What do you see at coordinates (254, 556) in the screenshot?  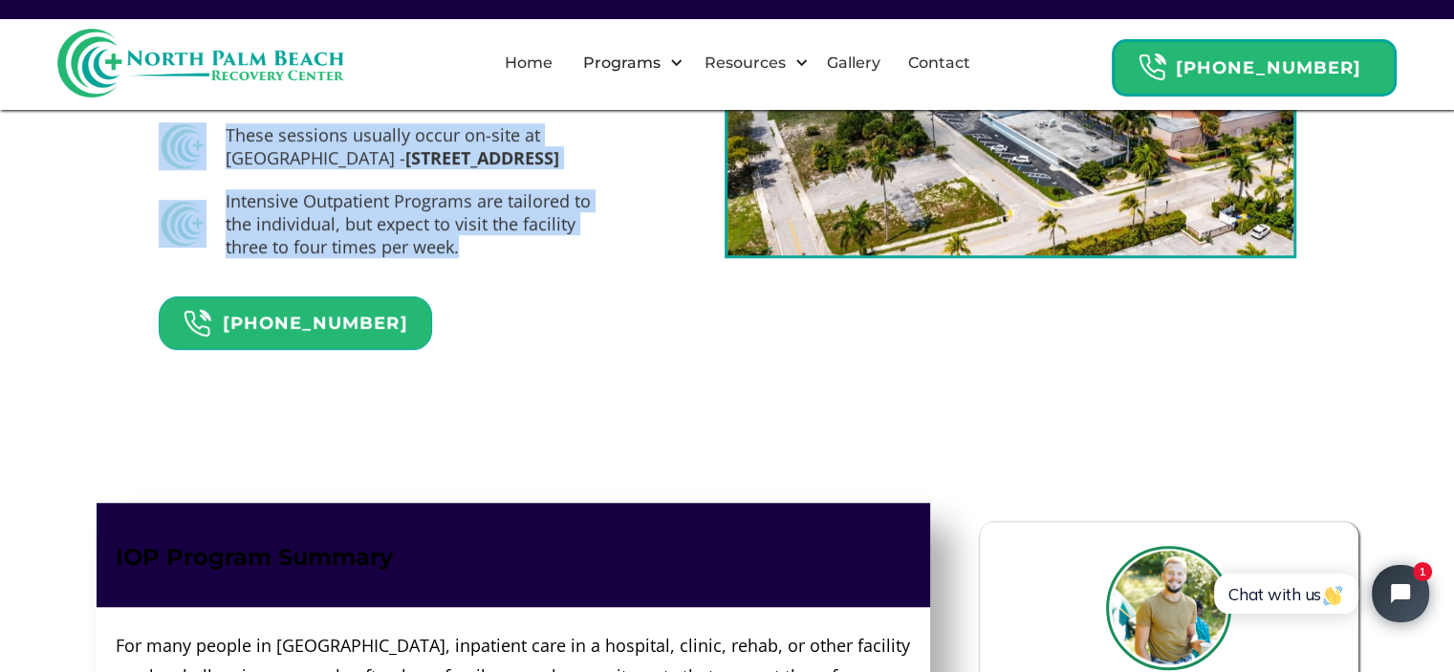 I see `strong: IOP Program Summary` at bounding box center [254, 556].